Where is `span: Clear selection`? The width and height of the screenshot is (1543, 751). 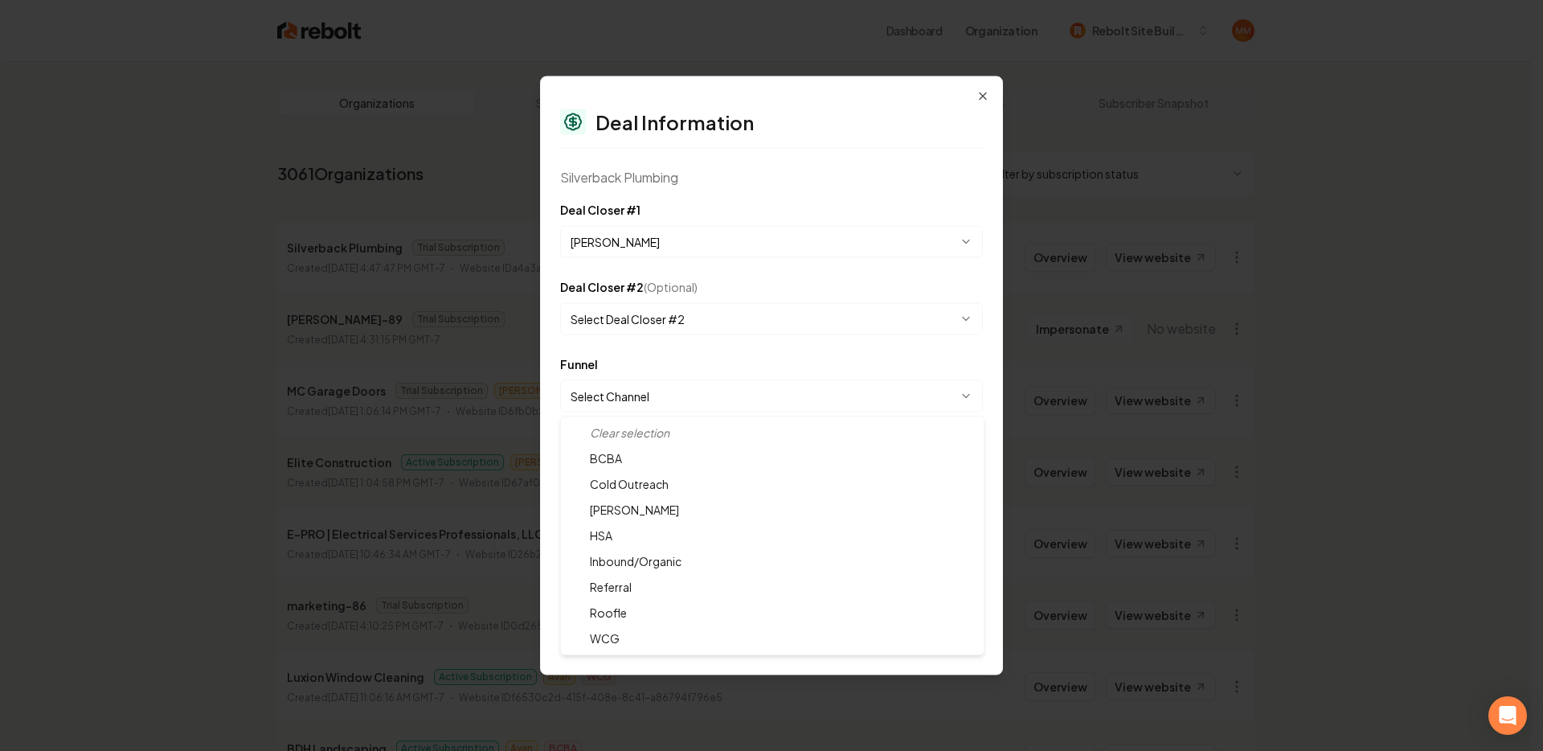
span: Clear selection is located at coordinates (629, 432).